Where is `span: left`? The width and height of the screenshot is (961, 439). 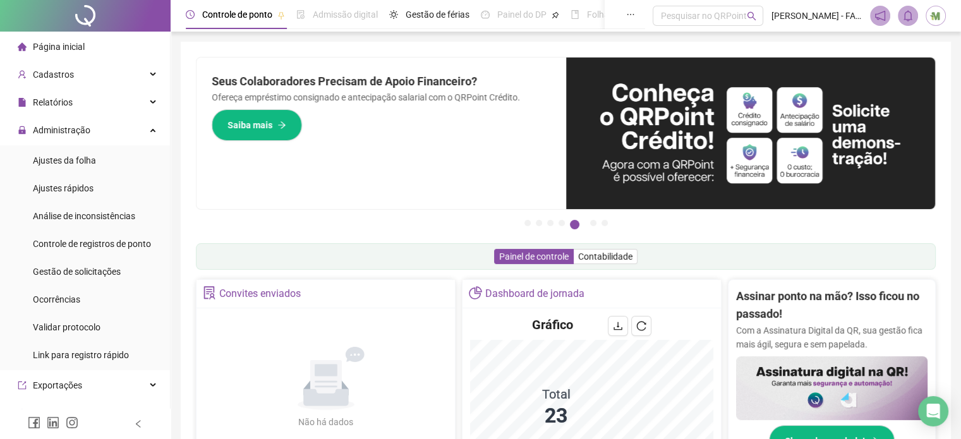 span: left is located at coordinates (138, 424).